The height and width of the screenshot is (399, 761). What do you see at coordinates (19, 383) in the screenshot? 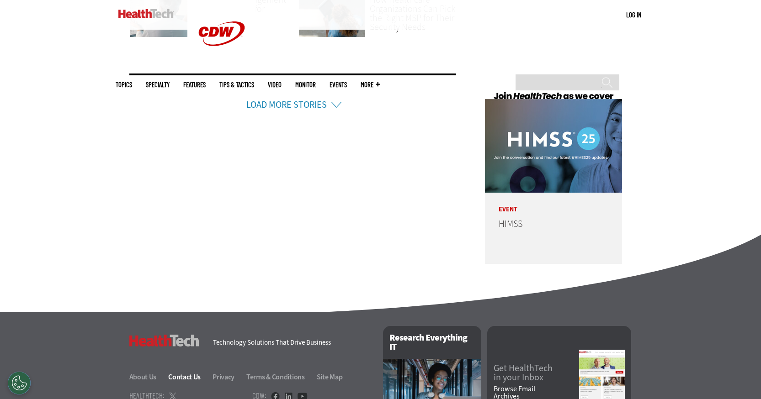
I see `div: Cookies Settings` at bounding box center [19, 383].